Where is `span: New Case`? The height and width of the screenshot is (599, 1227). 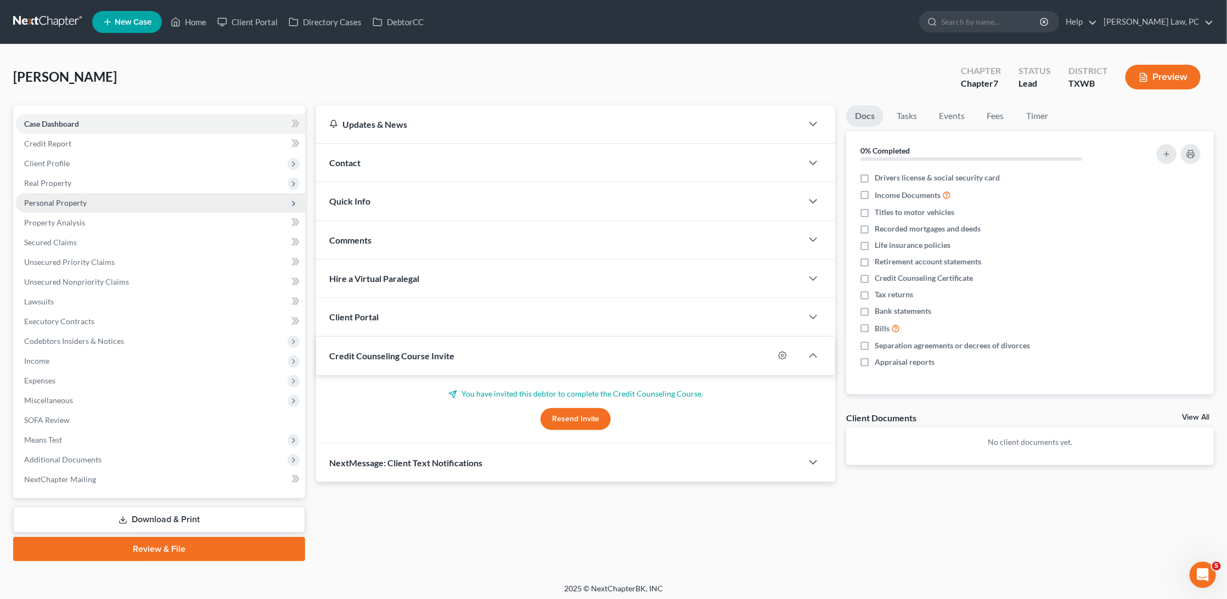
span: New Case is located at coordinates (133, 22).